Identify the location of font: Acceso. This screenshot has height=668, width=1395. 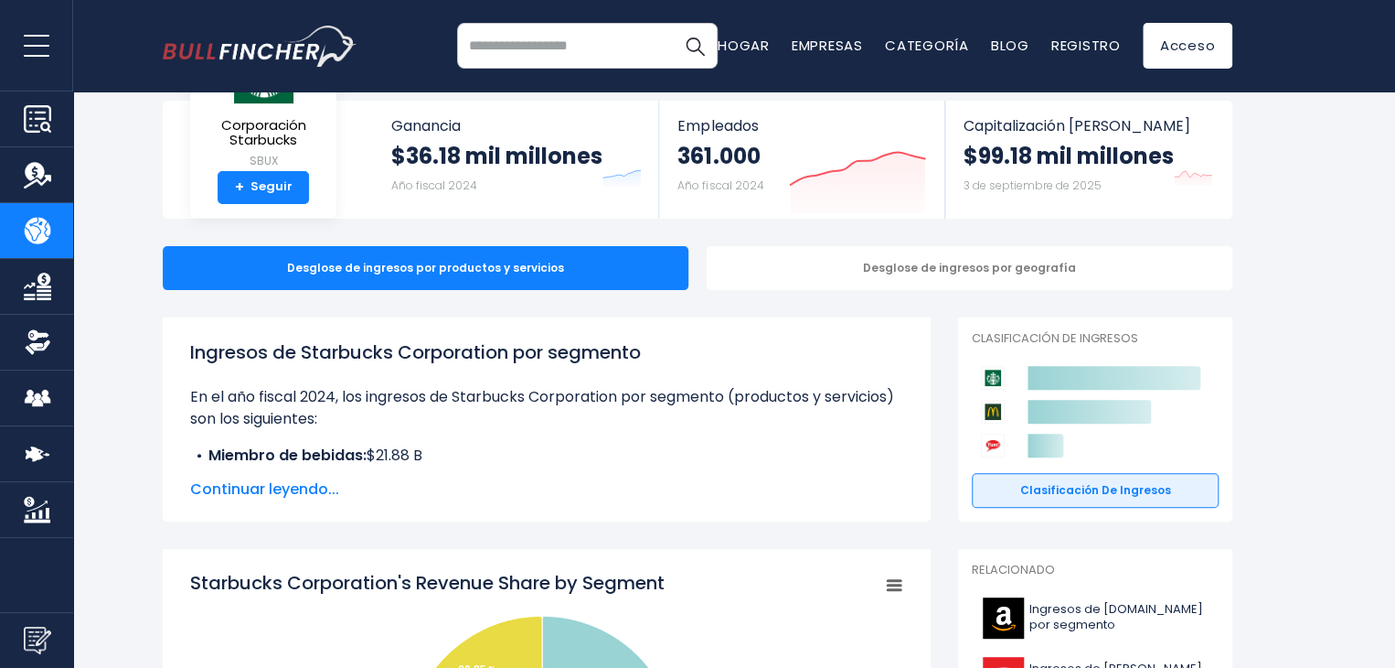
(1188, 45).